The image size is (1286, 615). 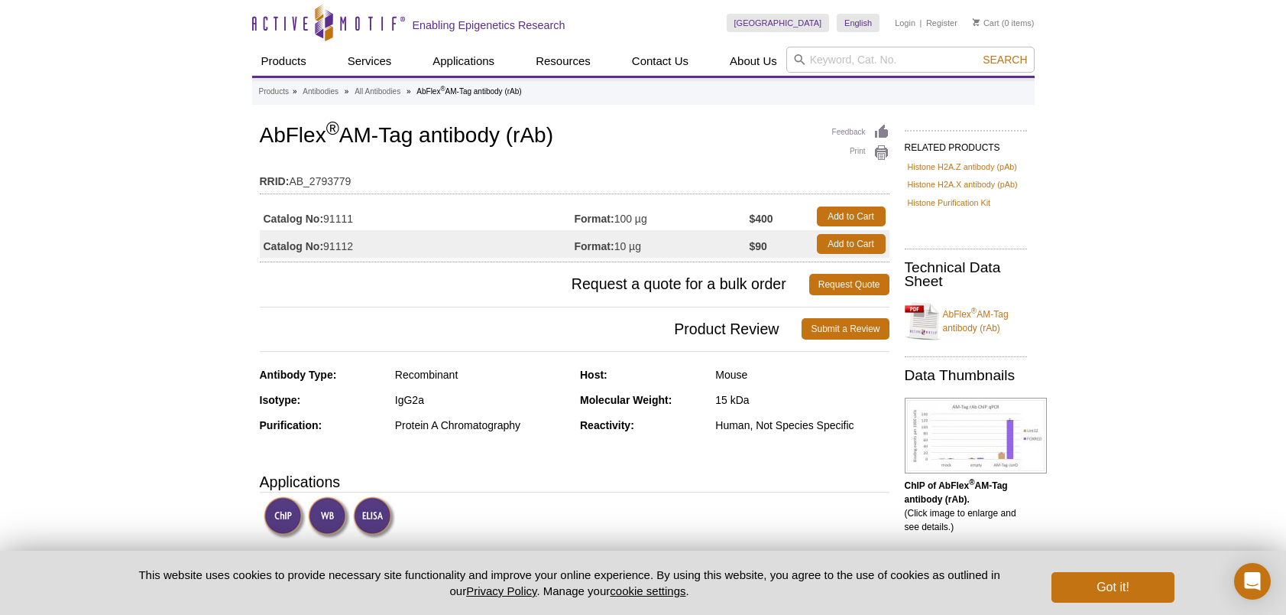 What do you see at coordinates (575, 137) in the screenshot?
I see `h1: AbFlex AM-Tag antibody (rAb)` at bounding box center [575, 137].